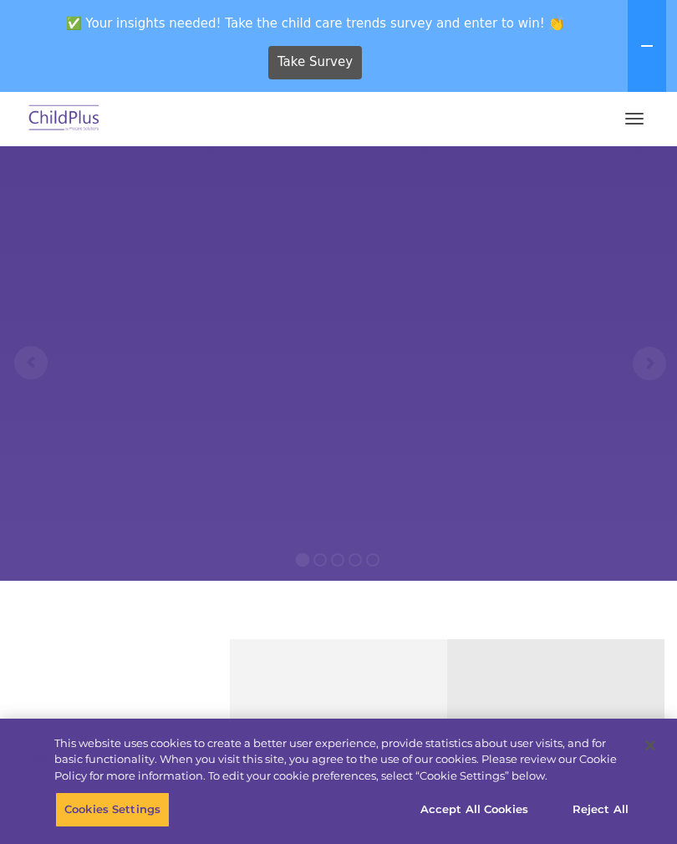 Image resolution: width=677 pixels, height=844 pixels. I want to click on span: ✅ Your insights needed! Take the child care trends survey and enter to win! 👏, so click(315, 23).